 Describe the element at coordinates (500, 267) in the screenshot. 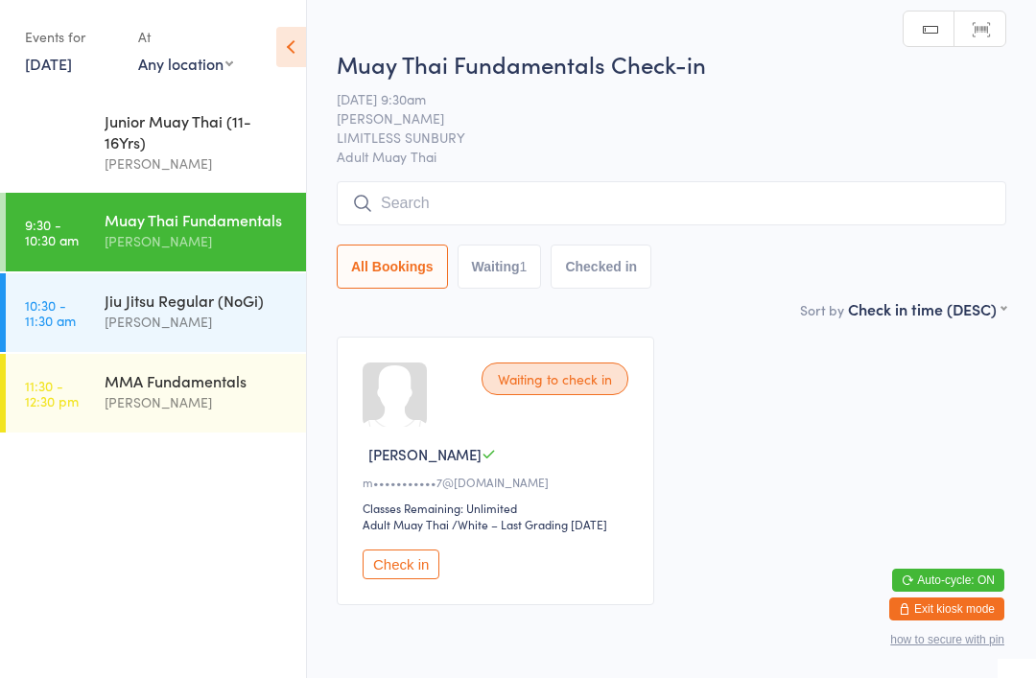

I see `button: Waiting1` at that location.